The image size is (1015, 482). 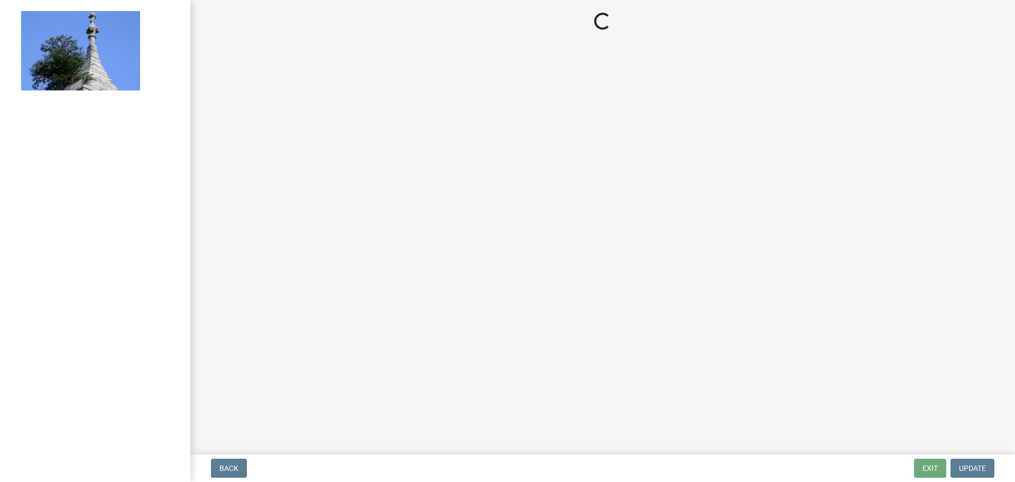 What do you see at coordinates (229, 468) in the screenshot?
I see `button: Back` at bounding box center [229, 468].